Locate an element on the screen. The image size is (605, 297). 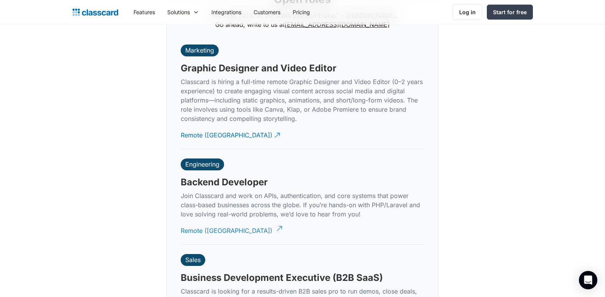
a: Log in is located at coordinates (467, 12).